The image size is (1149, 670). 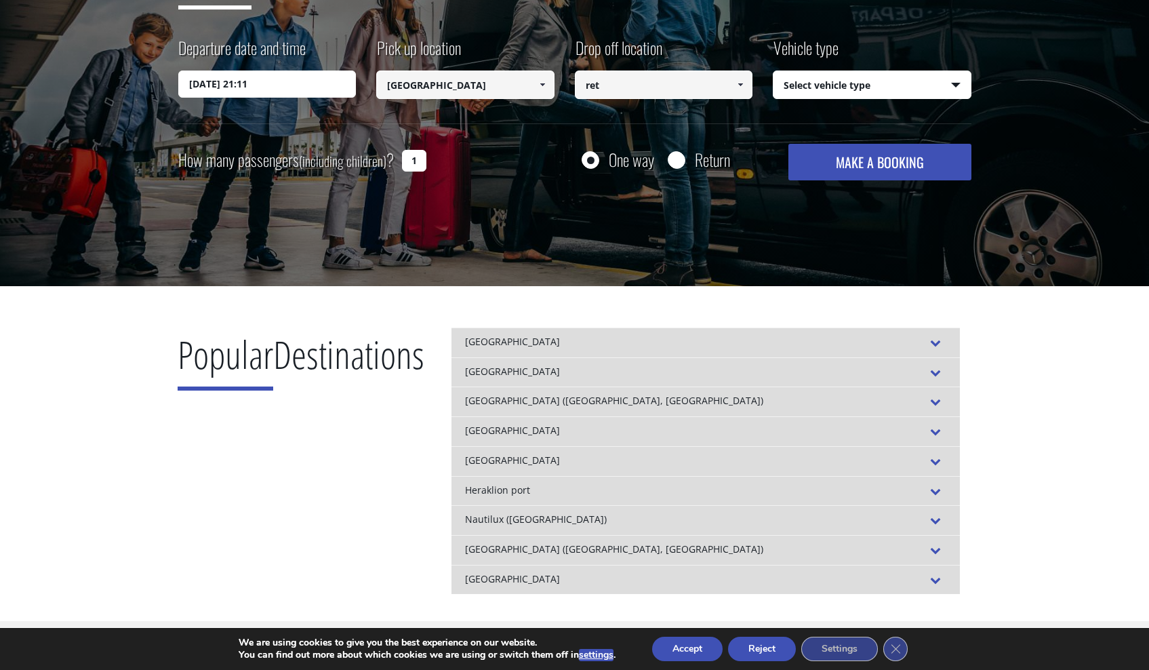 I want to click on button: MAKE A BOOKING, so click(x=879, y=162).